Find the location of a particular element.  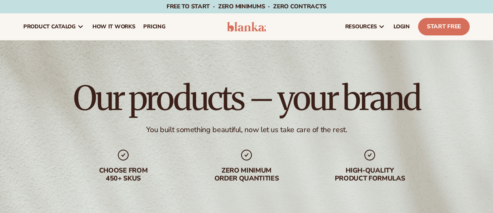

span: How It Works is located at coordinates (114, 27).